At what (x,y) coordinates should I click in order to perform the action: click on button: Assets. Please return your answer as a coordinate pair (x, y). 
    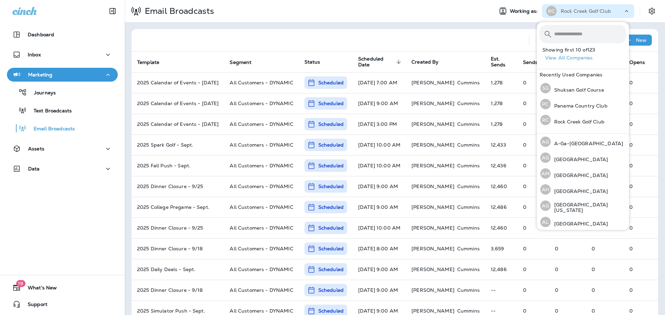
    Looking at the image, I should click on (62, 149).